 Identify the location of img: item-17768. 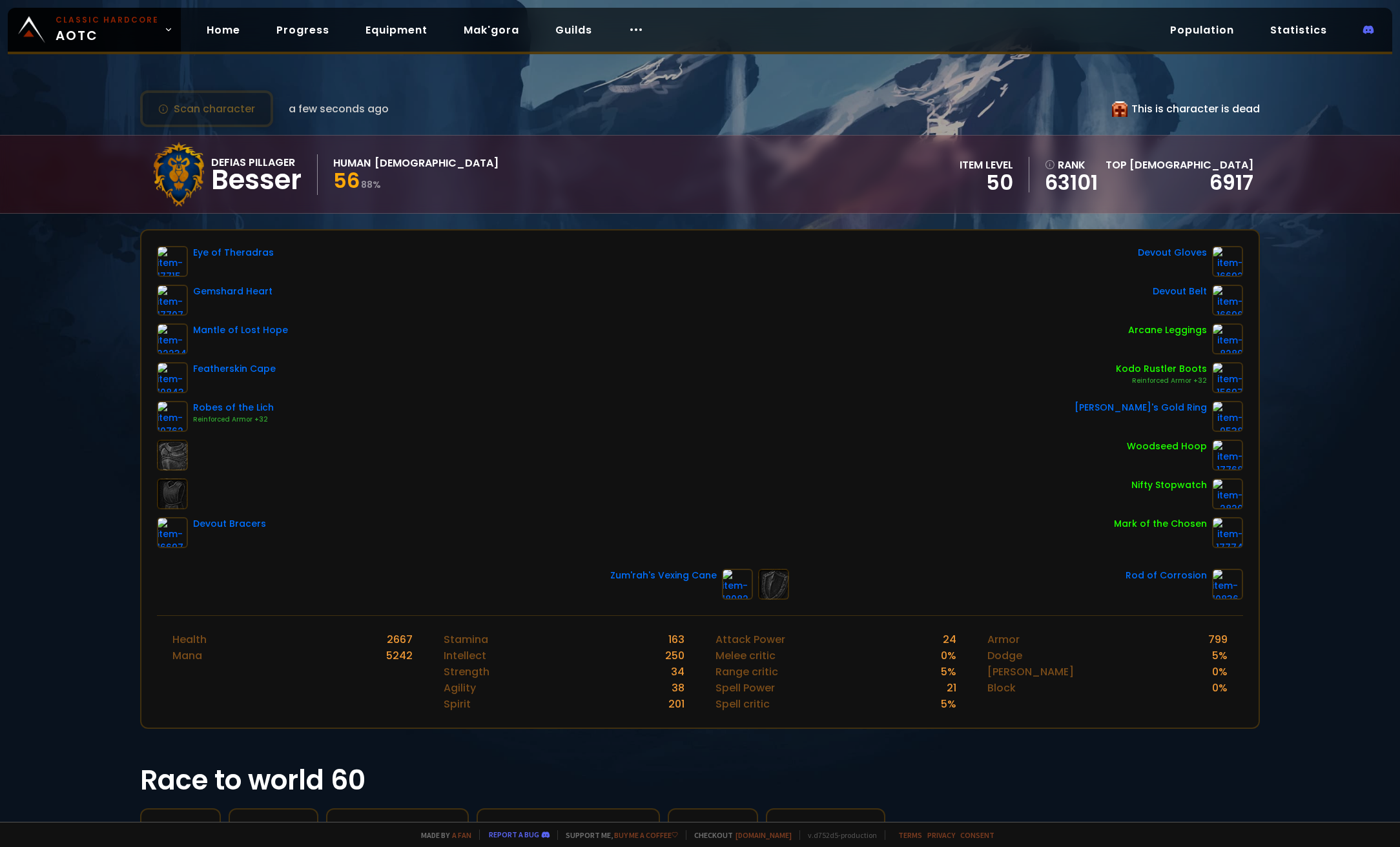
(1228, 455).